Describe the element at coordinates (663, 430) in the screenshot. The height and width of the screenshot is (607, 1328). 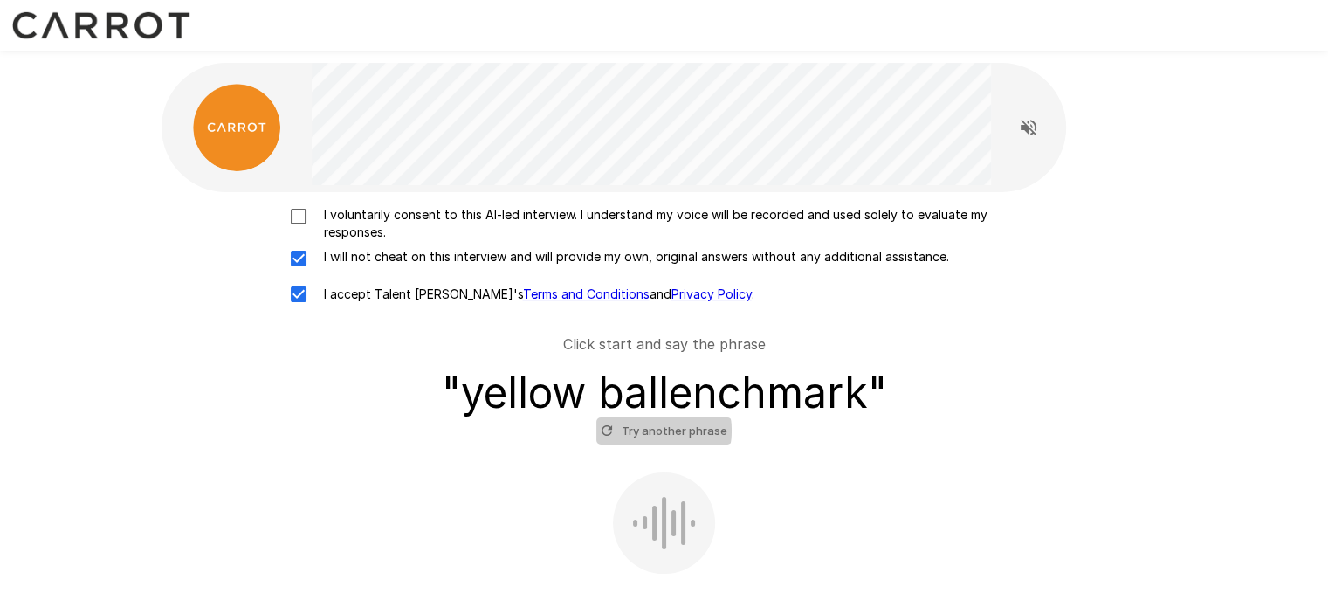
I see `button: Try another phrase` at that location.